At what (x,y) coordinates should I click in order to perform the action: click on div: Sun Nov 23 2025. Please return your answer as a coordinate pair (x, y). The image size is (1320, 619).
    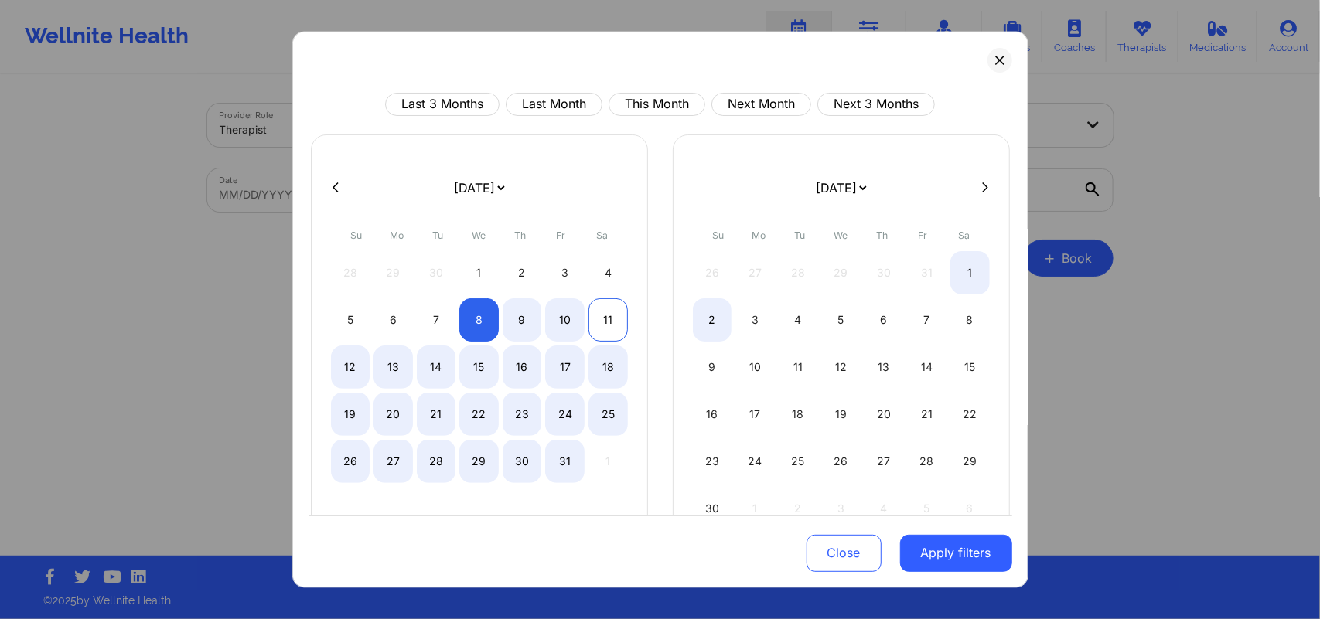
    Looking at the image, I should click on (712, 461).